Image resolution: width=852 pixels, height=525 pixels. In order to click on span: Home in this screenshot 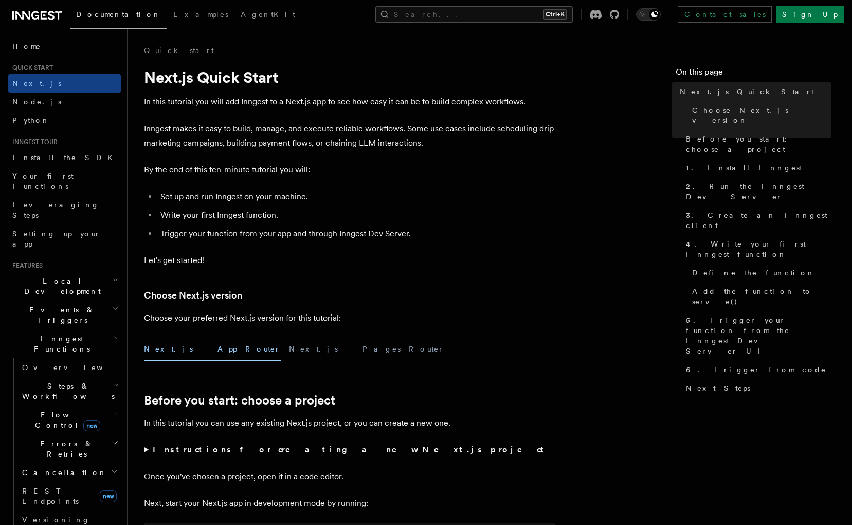, I will do `click(27, 46)`.